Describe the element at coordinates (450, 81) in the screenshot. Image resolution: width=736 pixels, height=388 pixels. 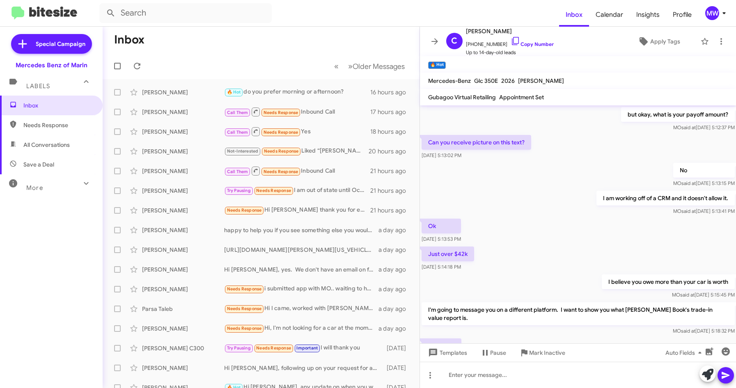
I see `span: Mercedes-Benz` at that location.